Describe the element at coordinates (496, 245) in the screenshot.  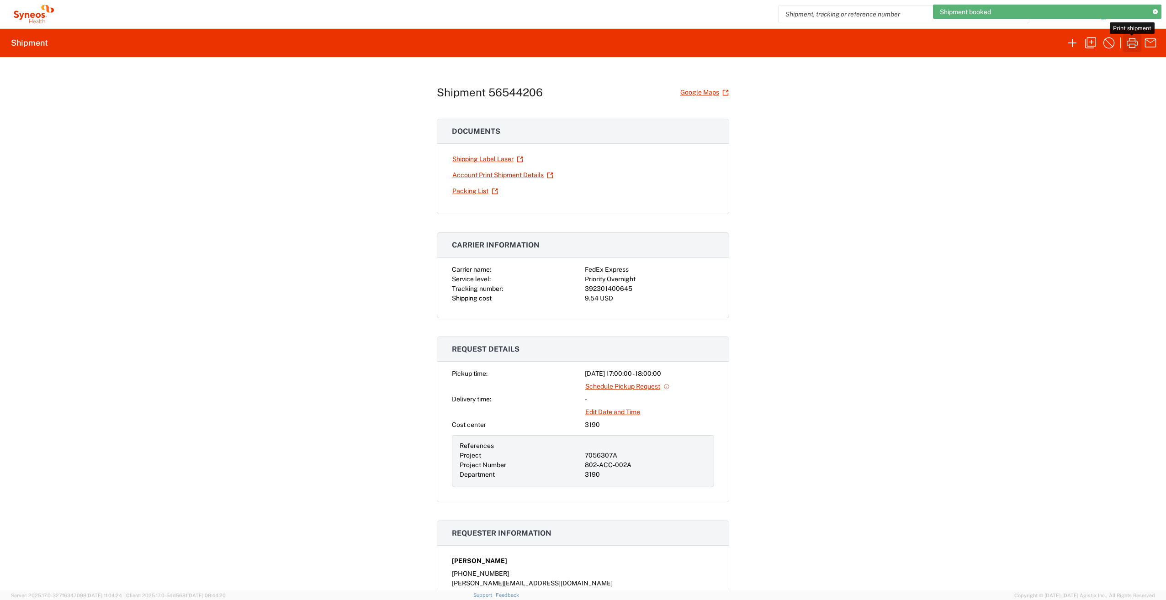
I see `span: Carrier information` at that location.